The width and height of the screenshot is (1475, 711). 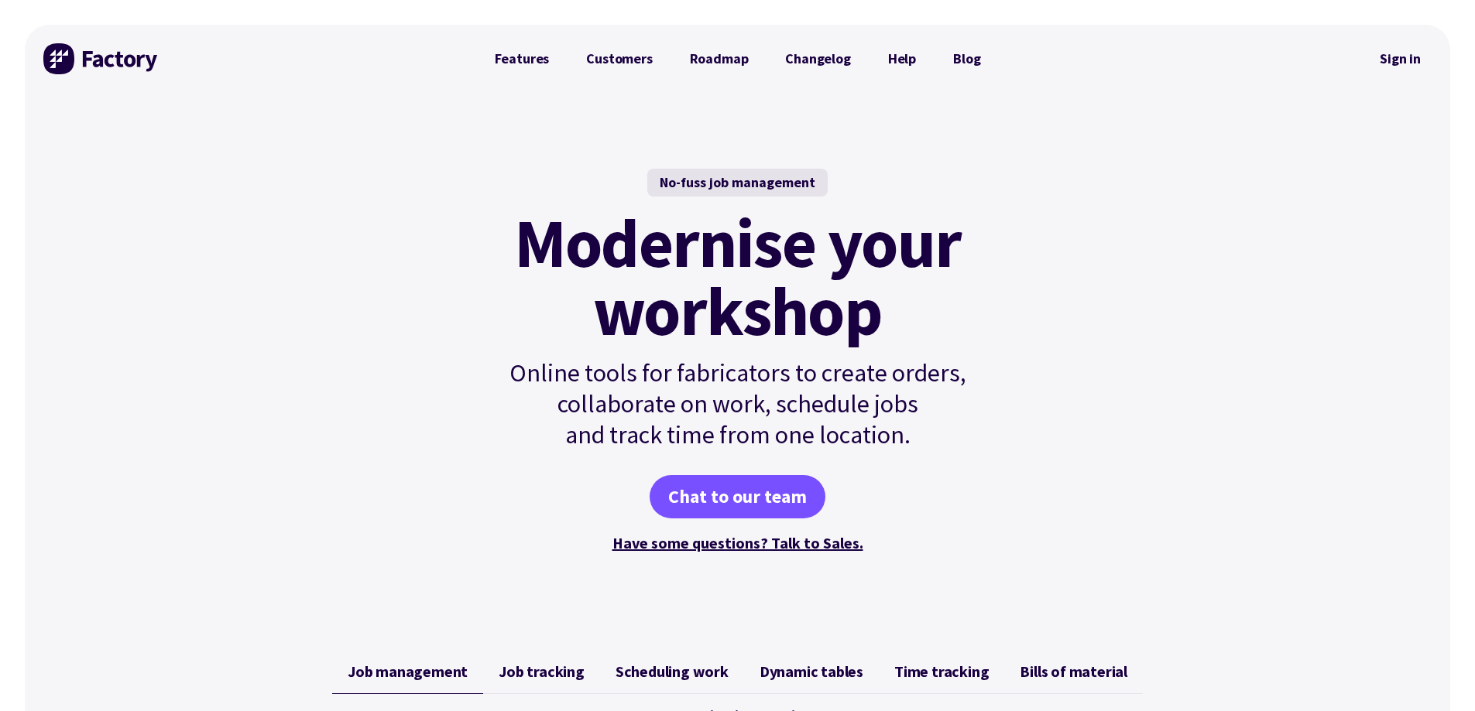 What do you see at coordinates (619, 59) in the screenshot?
I see `a: Customers` at bounding box center [619, 59].